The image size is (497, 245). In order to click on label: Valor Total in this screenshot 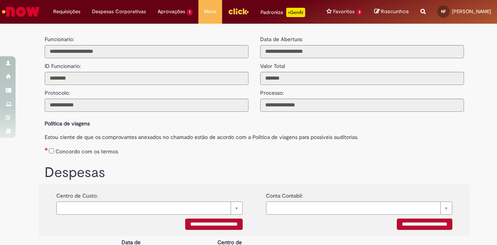, I will do `click(273, 64)`.